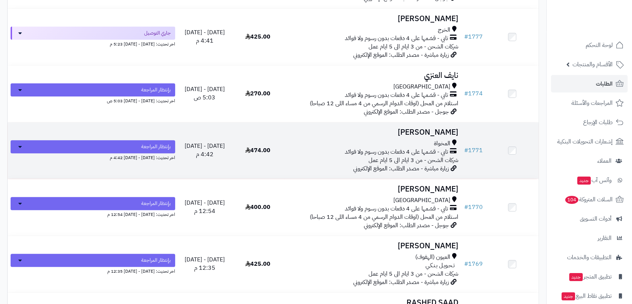 Image resolution: width=632 pixels, height=304 pixels. I want to click on a: تطبيق المتجرجديد, so click(589, 277).